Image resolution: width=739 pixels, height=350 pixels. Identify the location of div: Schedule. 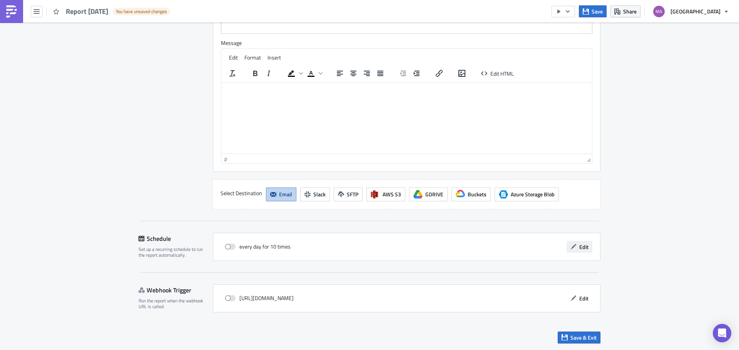
(175, 239).